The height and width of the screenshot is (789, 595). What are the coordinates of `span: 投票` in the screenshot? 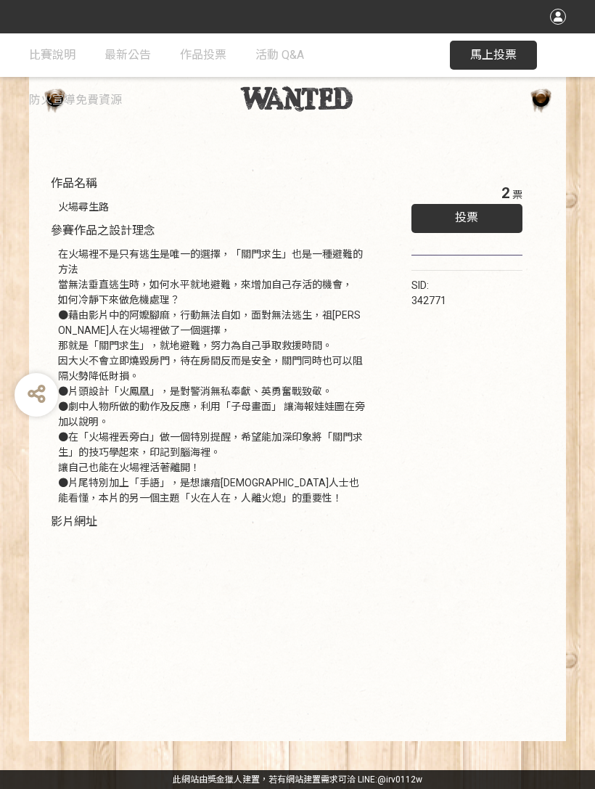 It's located at (467, 217).